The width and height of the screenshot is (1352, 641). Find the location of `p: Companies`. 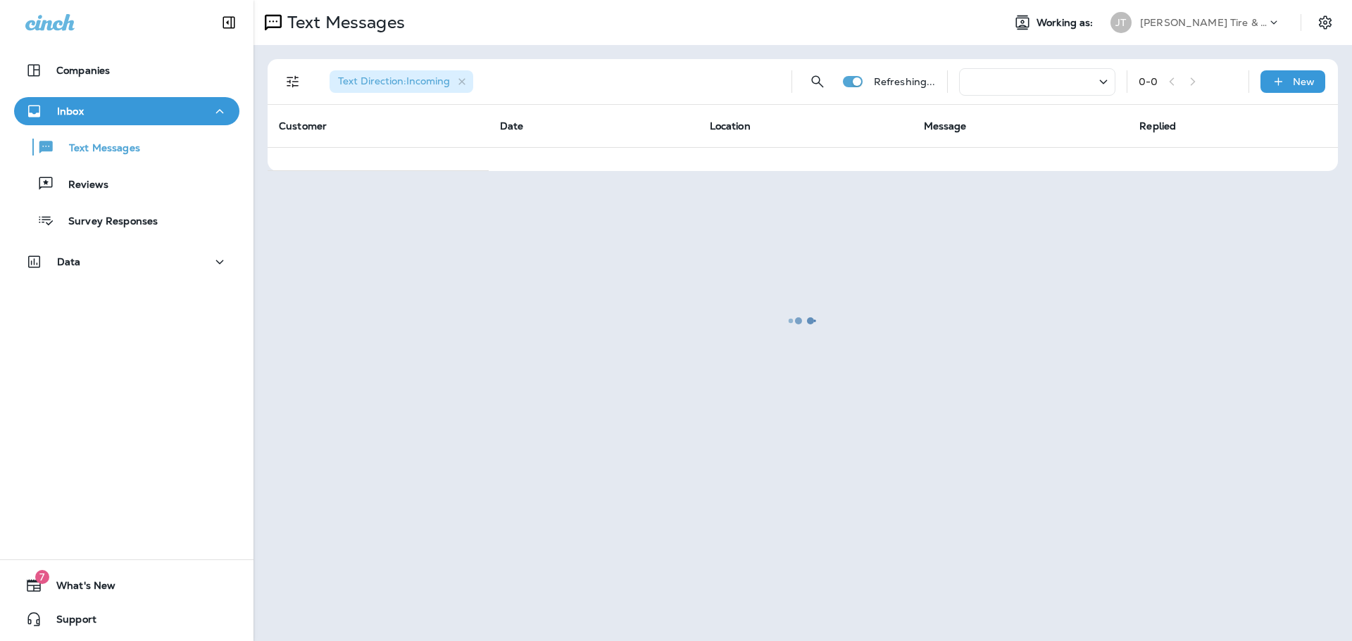

p: Companies is located at coordinates (83, 70).